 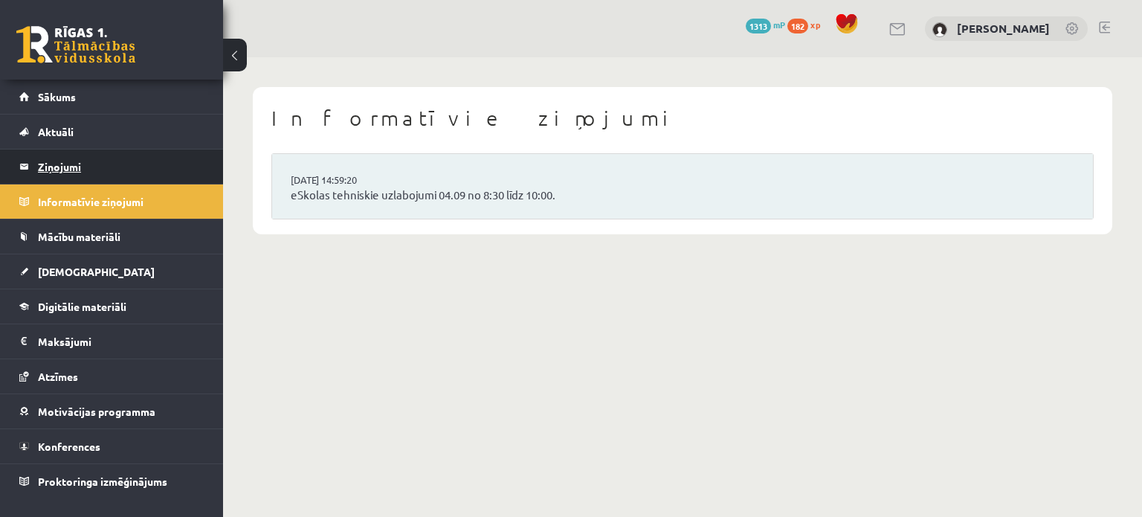 I want to click on span: xp, so click(x=815, y=25).